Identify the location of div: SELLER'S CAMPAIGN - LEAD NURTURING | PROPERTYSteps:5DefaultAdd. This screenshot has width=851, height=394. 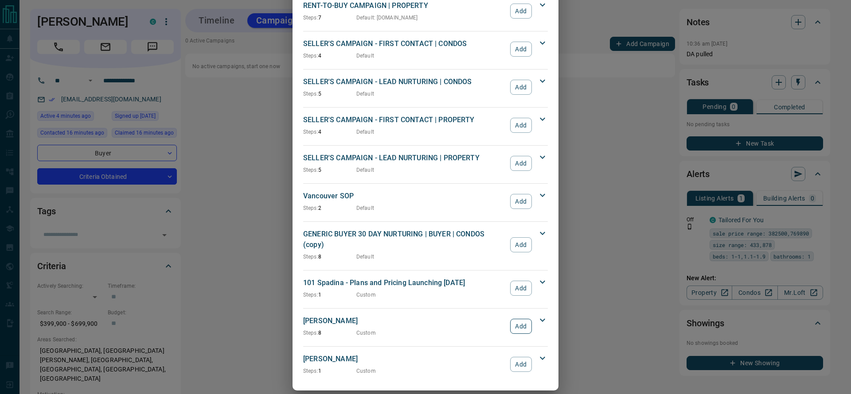
(425, 164).